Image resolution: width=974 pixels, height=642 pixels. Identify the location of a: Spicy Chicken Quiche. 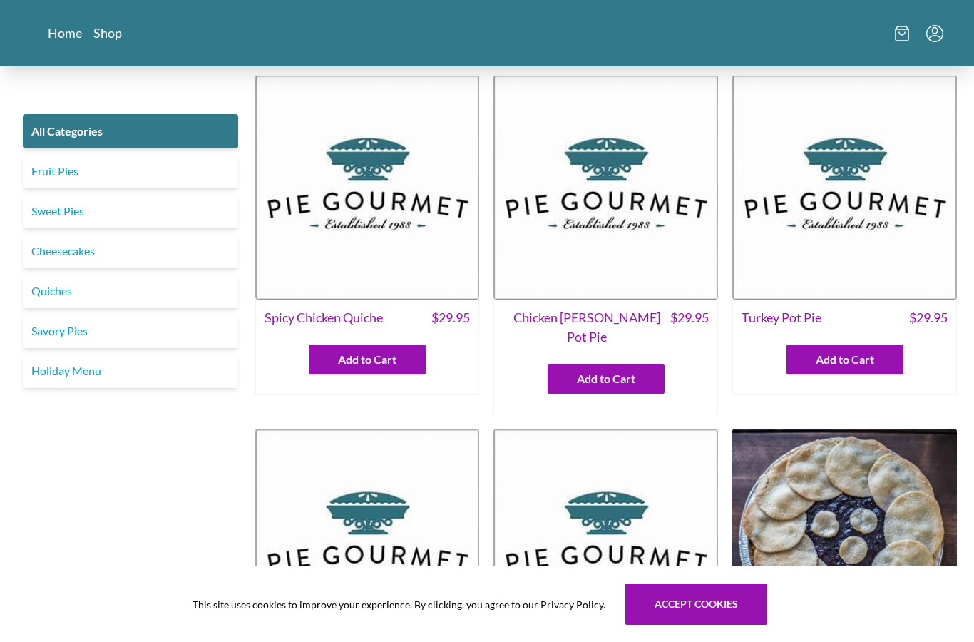
(367, 187).